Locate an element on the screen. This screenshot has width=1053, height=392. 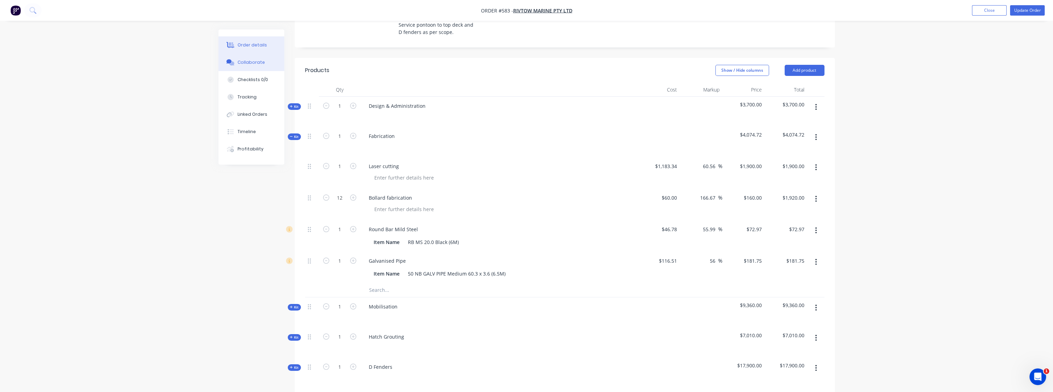
div: Order details is located at coordinates (252, 45).